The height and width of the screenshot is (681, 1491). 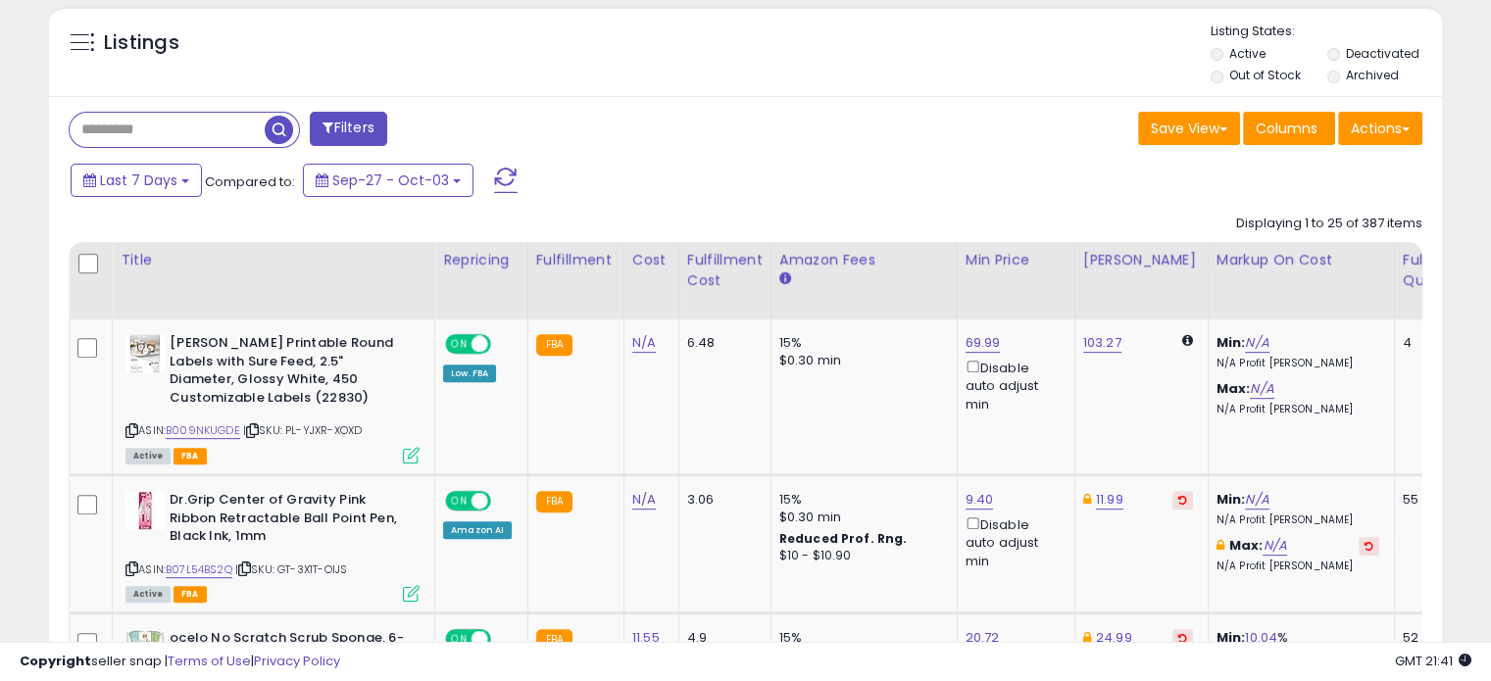 I want to click on th: The percentage added to the cost of goods (COGS) that forms the calculator for Min & Max prices., so click(x=1301, y=280).